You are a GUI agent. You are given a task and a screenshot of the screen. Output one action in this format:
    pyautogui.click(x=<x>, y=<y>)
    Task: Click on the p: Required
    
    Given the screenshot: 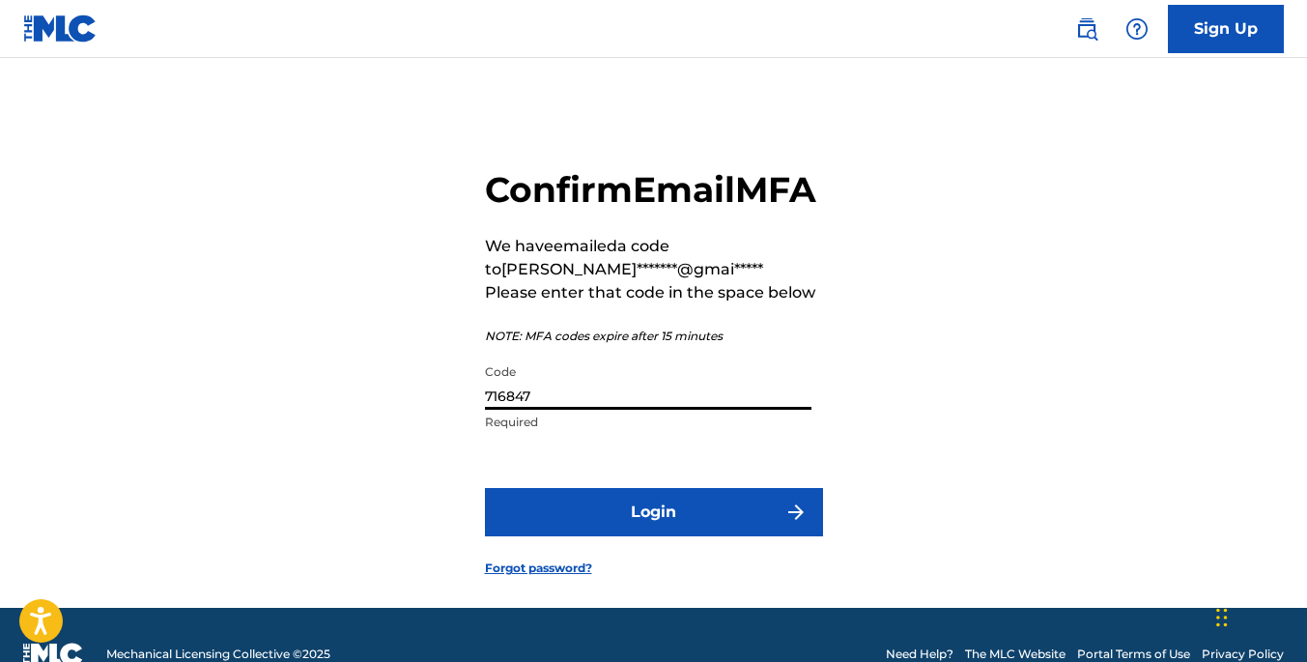 What is the action you would take?
    pyautogui.click(x=648, y=422)
    